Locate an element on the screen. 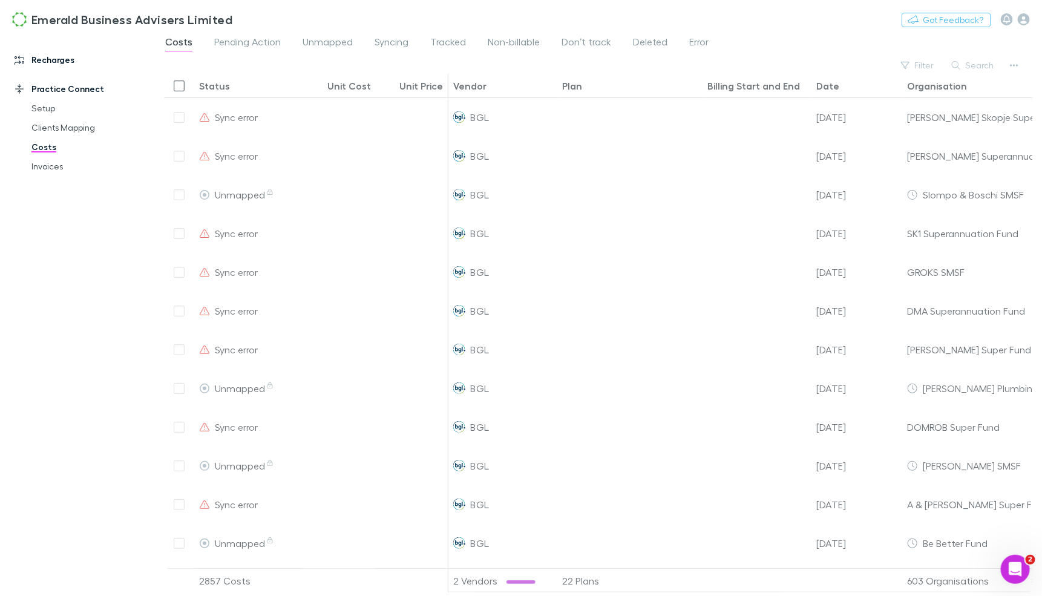 The height and width of the screenshot is (596, 1042). h3: Emerald Business Advisers Limited is located at coordinates (132, 19).